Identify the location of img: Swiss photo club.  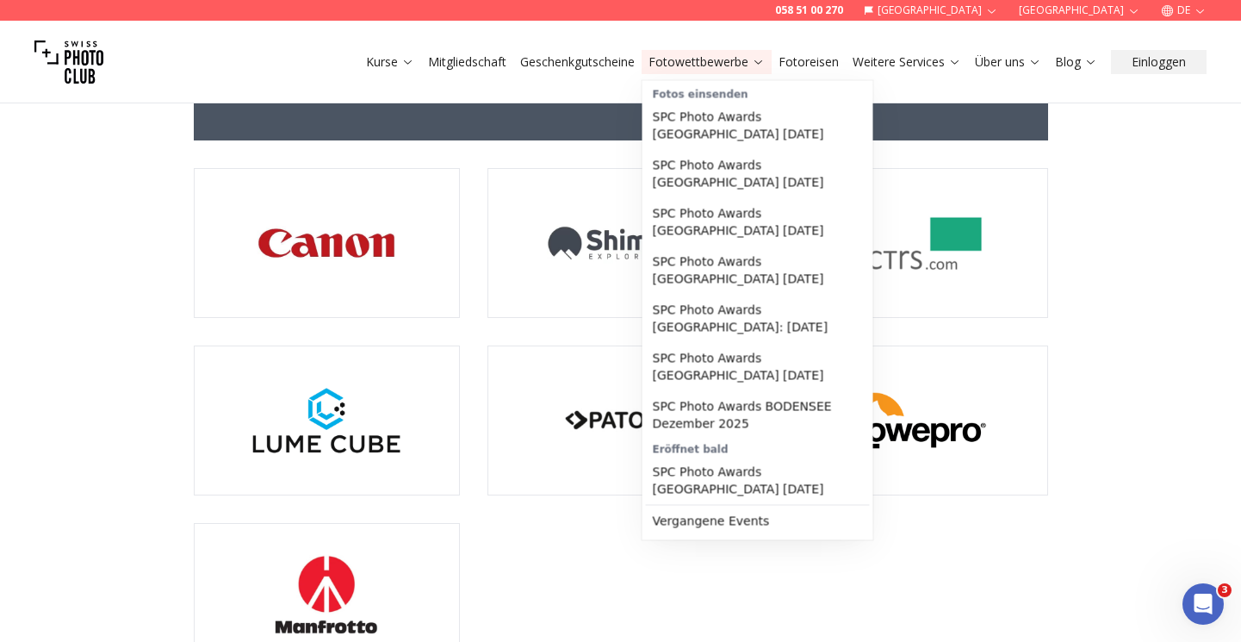
(69, 62).